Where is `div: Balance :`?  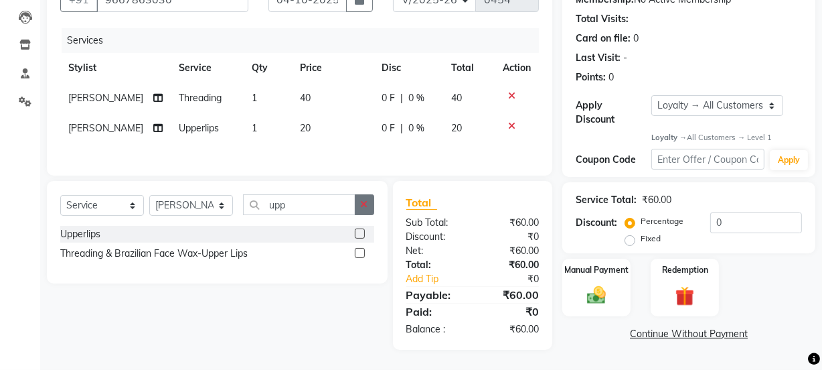 div: Balance : is located at coordinates (435, 329).